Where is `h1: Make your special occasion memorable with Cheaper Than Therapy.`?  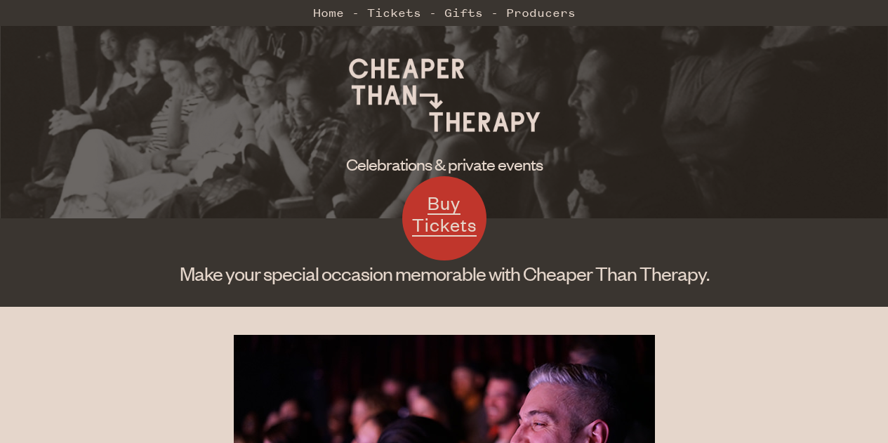 h1: Make your special occasion memorable with Cheaper Than Therapy. is located at coordinates (444, 273).